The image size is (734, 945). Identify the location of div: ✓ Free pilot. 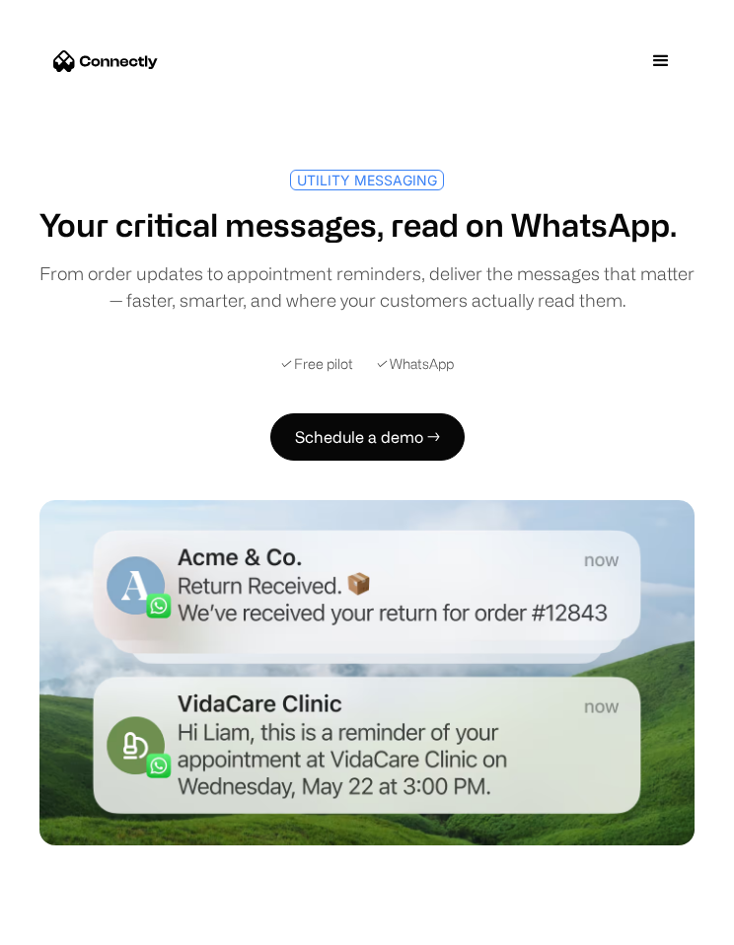
(317, 363).